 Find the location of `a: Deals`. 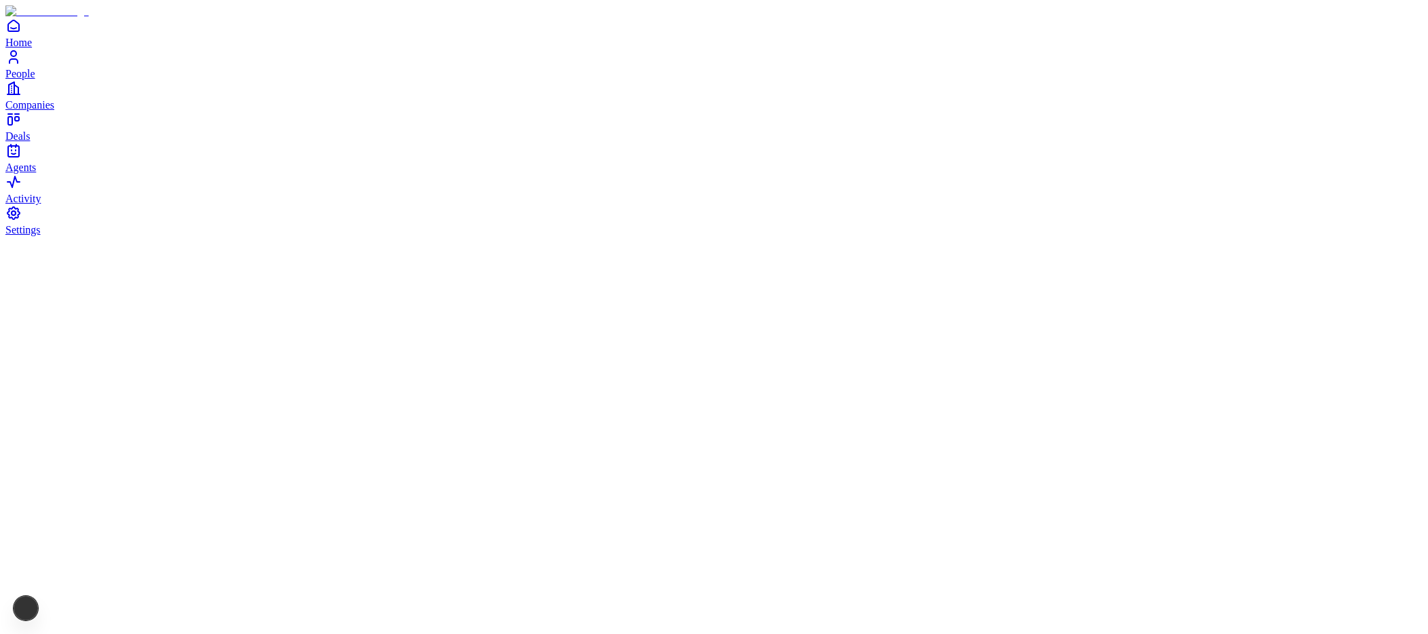

a: Deals is located at coordinates (714, 126).